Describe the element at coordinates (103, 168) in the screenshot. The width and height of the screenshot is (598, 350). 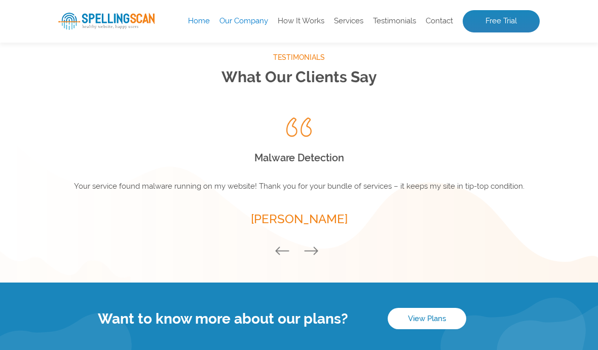
I see `button: Scan Website` at that location.